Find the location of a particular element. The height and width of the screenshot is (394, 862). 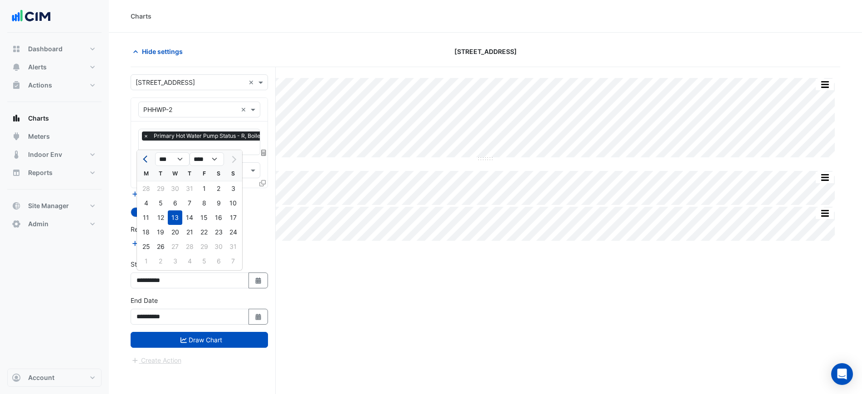

div: 19 is located at coordinates (161, 232).